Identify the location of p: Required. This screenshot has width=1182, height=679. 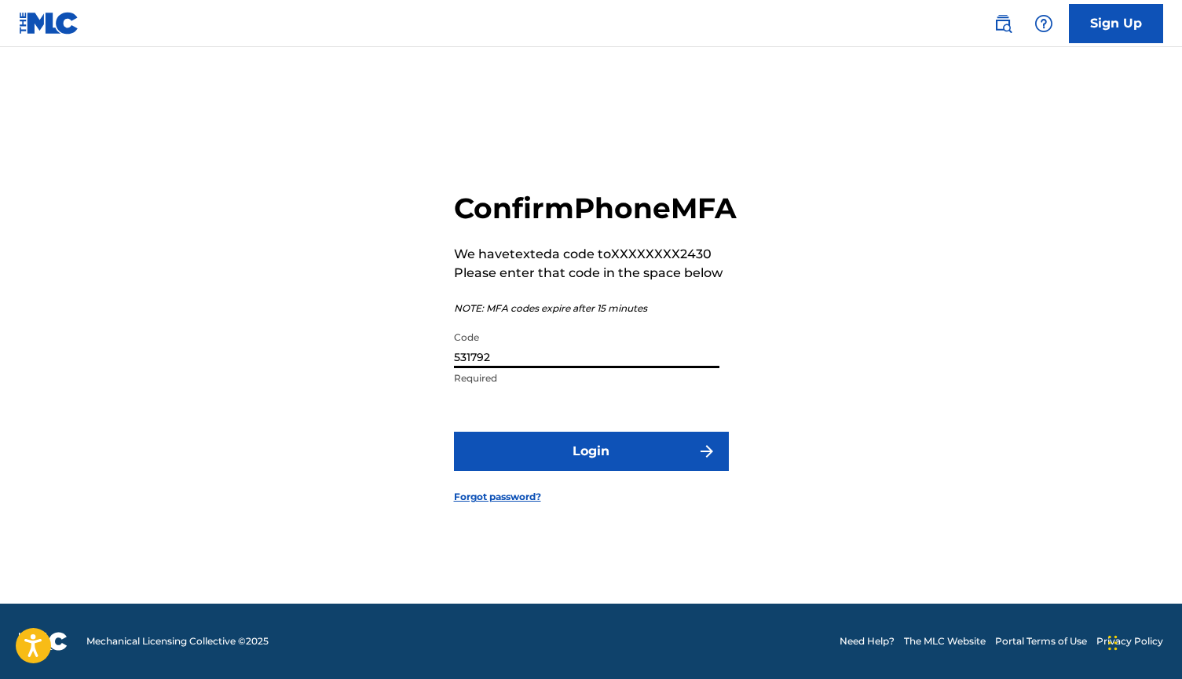
(587, 378).